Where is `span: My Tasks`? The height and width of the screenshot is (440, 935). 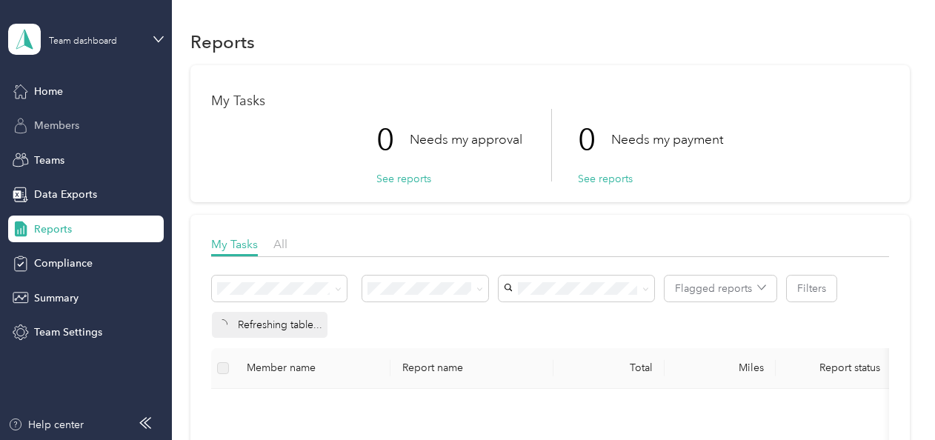 span: My Tasks is located at coordinates (234, 244).